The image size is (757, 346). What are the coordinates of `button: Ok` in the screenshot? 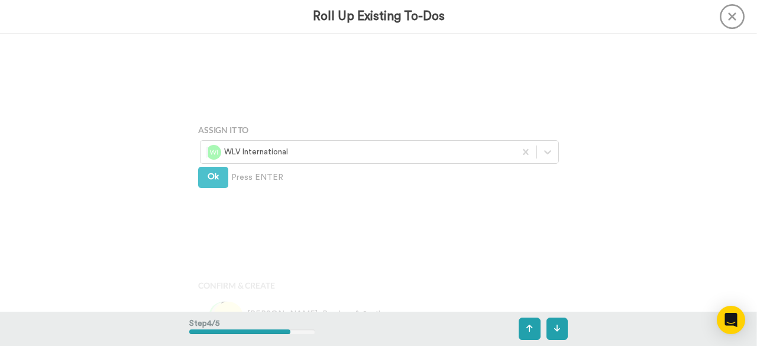 It's located at (213, 177).